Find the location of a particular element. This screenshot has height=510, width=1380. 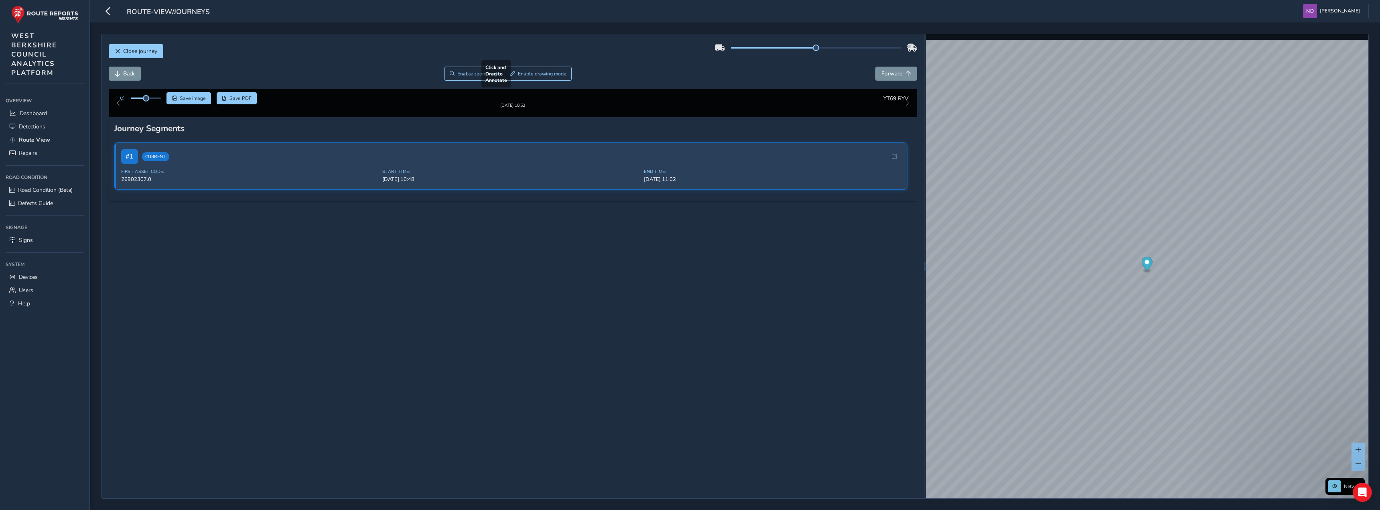

span: Defects Guide is located at coordinates (35, 203).